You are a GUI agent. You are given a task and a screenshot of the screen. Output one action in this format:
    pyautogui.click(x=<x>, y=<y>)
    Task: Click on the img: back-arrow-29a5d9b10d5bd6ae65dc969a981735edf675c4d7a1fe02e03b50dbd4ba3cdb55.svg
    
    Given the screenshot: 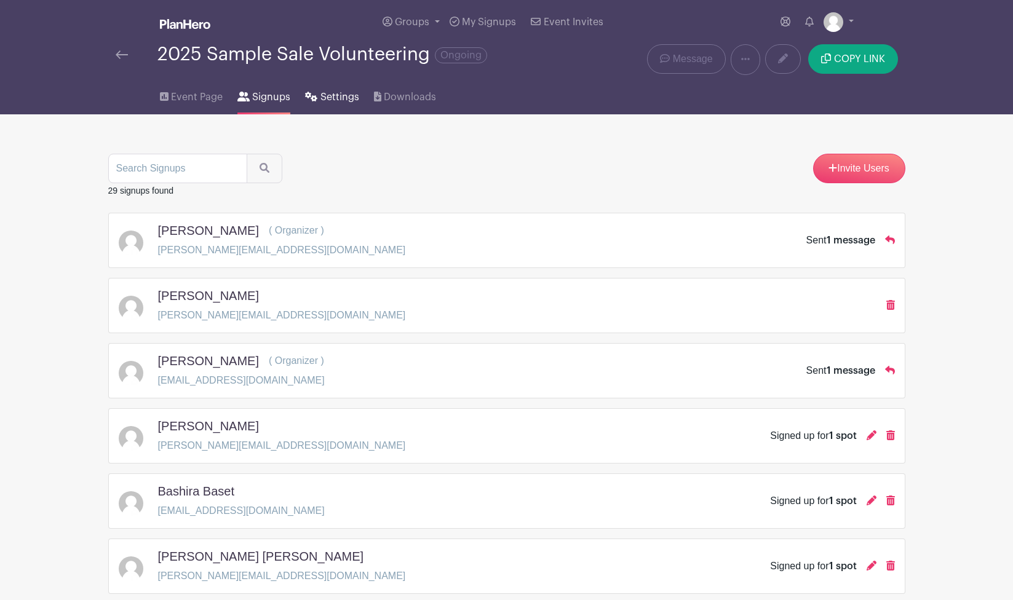 What is the action you would take?
    pyautogui.click(x=122, y=55)
    